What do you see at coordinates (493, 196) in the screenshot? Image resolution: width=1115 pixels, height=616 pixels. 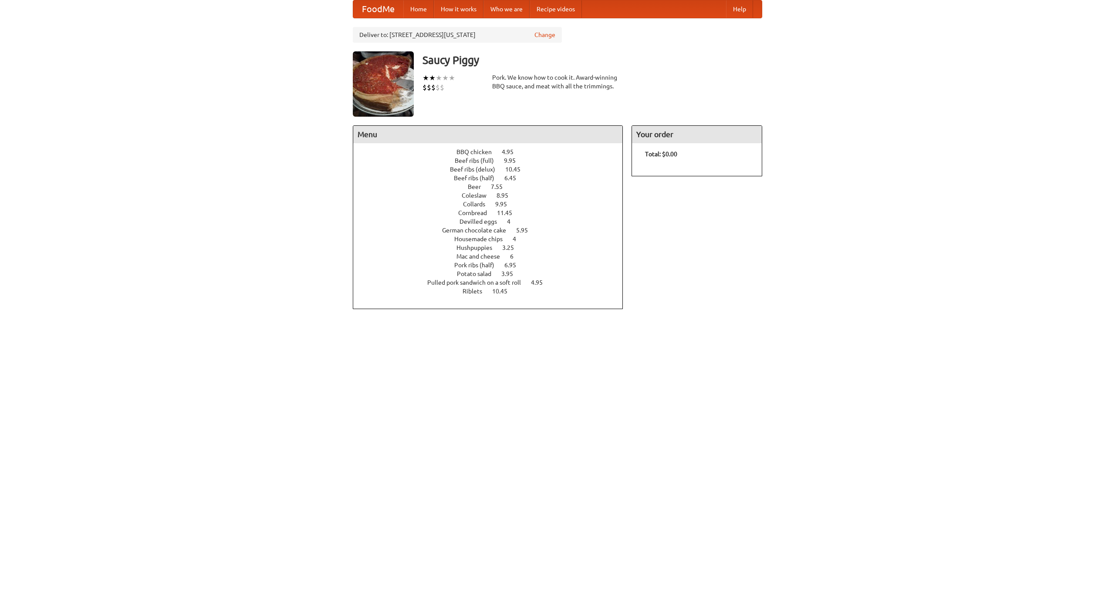 I see `a: Coleslaw 8.95` at bounding box center [493, 196].